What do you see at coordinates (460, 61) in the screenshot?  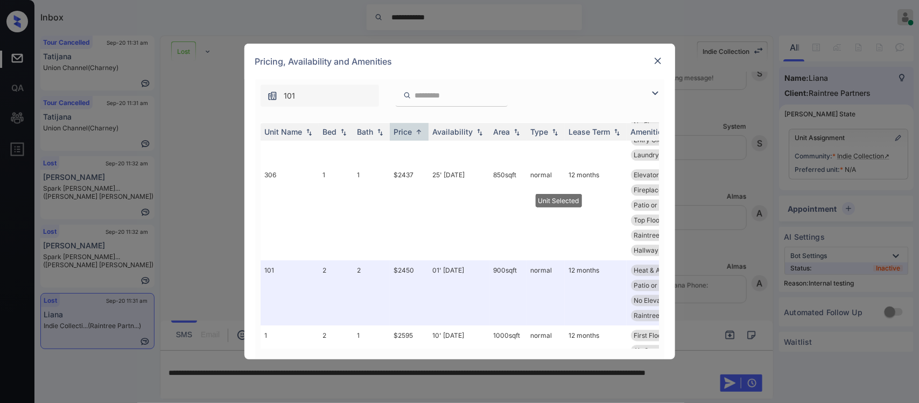 I see `div: Pricing, Availability and Amenities` at bounding box center [460, 61].